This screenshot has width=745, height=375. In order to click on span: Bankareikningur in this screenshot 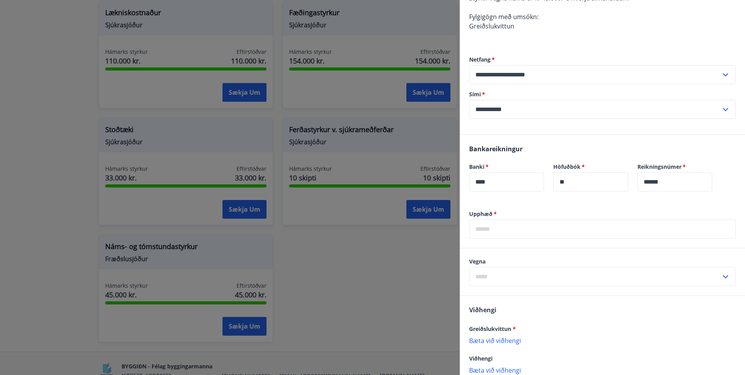, I will do `click(496, 149)`.